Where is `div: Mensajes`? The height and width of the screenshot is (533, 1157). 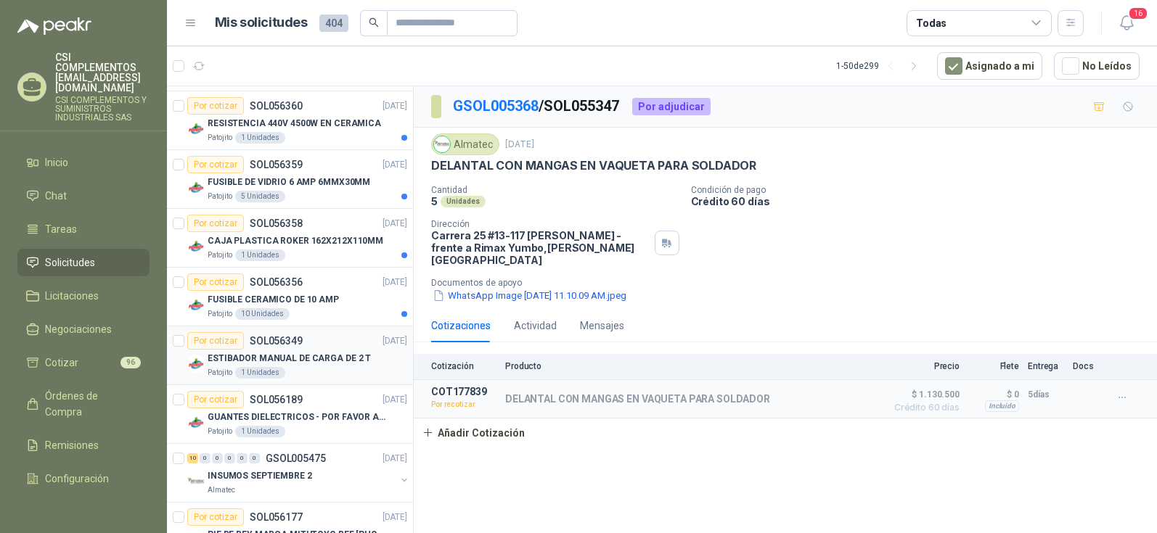 div: Mensajes is located at coordinates (602, 326).